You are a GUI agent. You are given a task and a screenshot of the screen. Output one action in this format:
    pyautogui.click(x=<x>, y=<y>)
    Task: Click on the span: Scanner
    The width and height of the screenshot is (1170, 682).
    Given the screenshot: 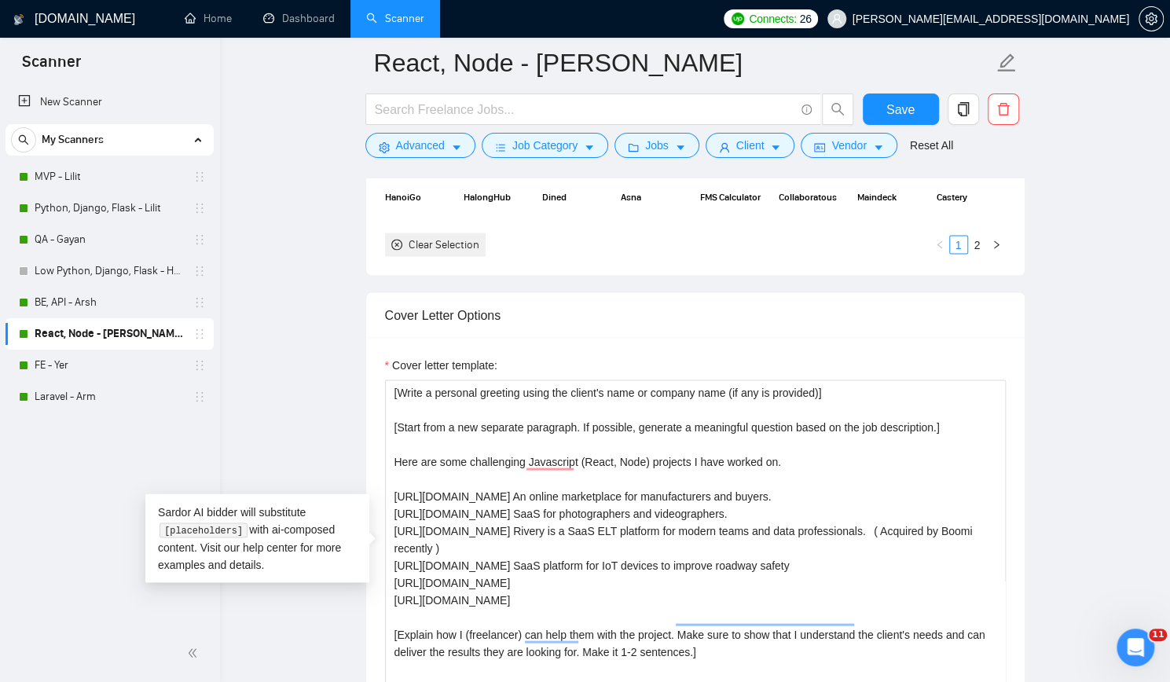 What is the action you would take?
    pyautogui.click(x=51, y=67)
    